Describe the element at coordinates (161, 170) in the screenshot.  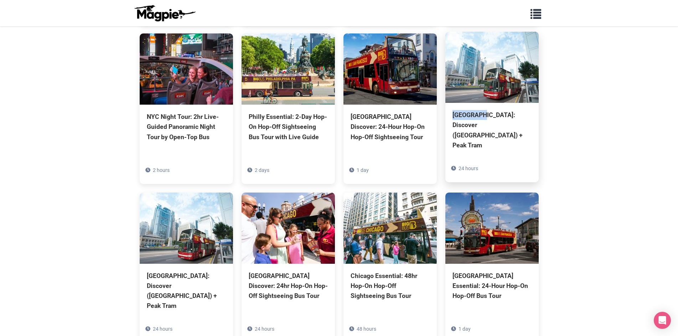
I see `span: 2 hours` at that location.